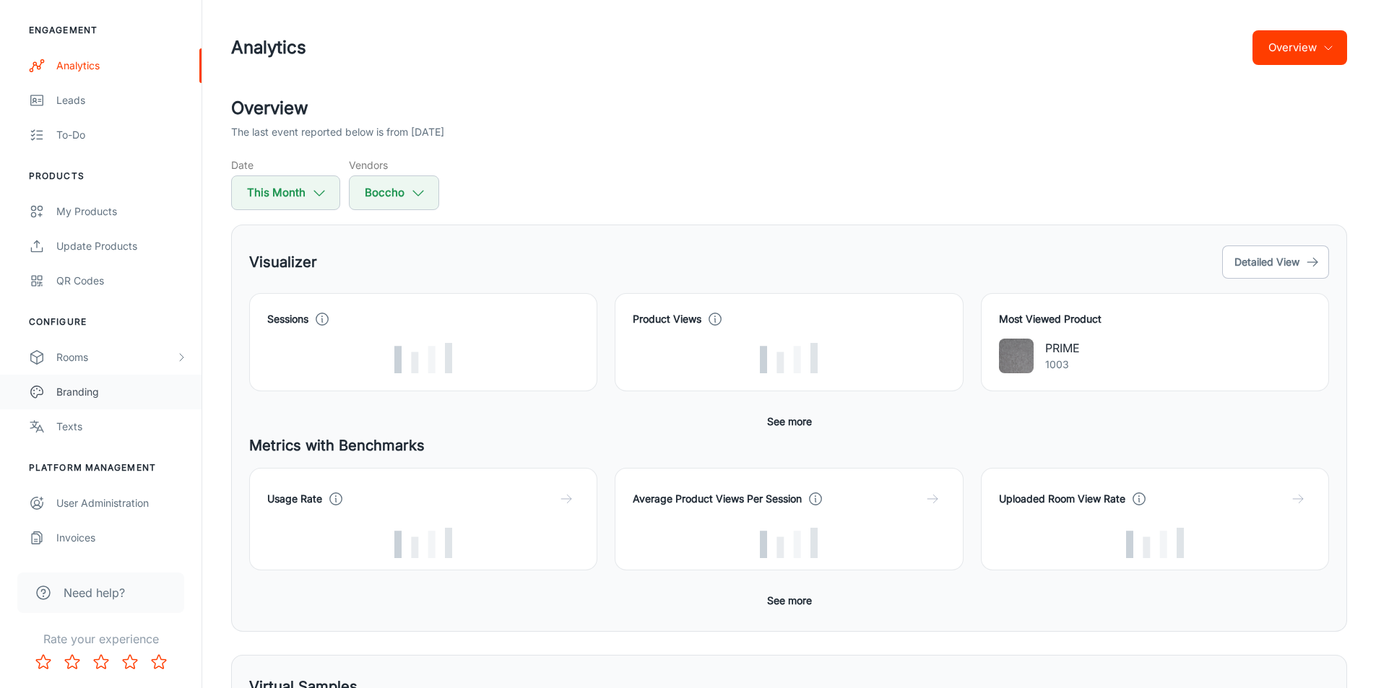  What do you see at coordinates (1299, 48) in the screenshot?
I see `button: Overview` at bounding box center [1299, 48].